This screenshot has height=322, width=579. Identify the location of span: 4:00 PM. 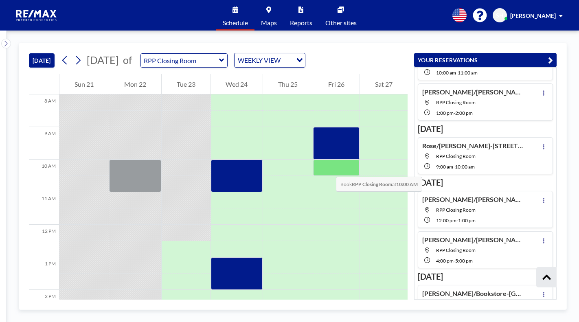
(445, 261).